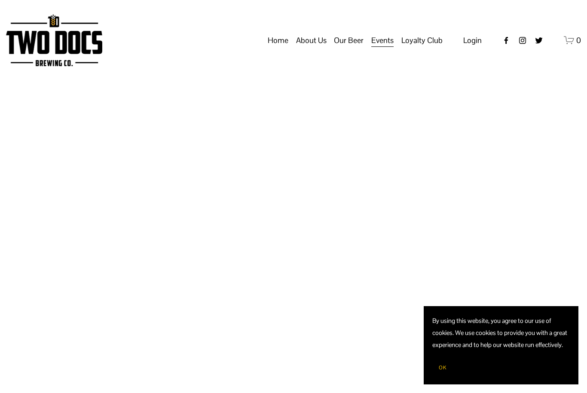 This screenshot has width=587, height=393. I want to click on p: By using this website, you agree to our use of cookies. We use cookies to provide you with a grea..., so click(501, 332).